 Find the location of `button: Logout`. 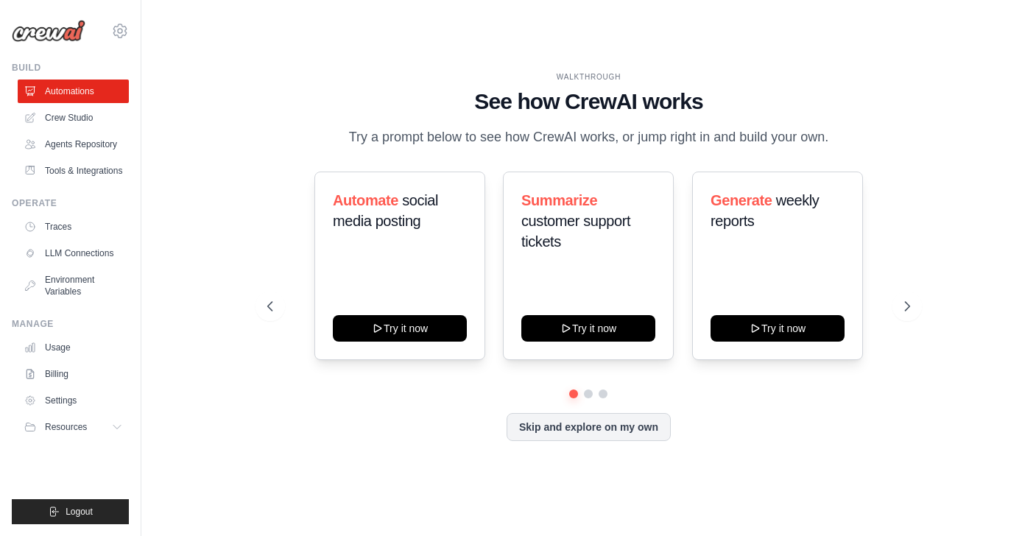

button: Logout is located at coordinates (70, 512).